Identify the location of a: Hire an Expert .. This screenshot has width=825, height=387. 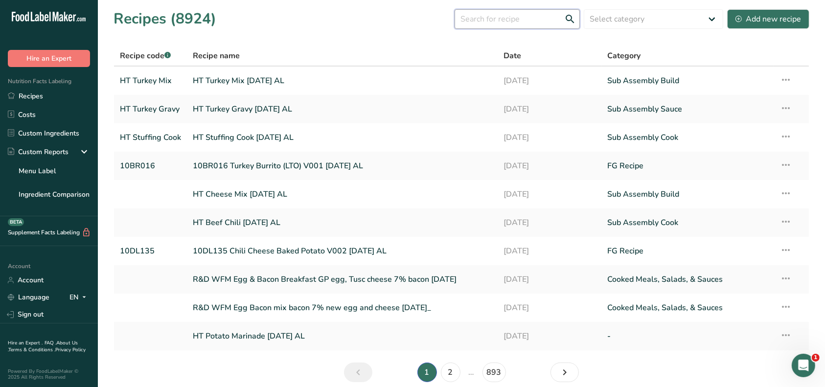
(25, 343).